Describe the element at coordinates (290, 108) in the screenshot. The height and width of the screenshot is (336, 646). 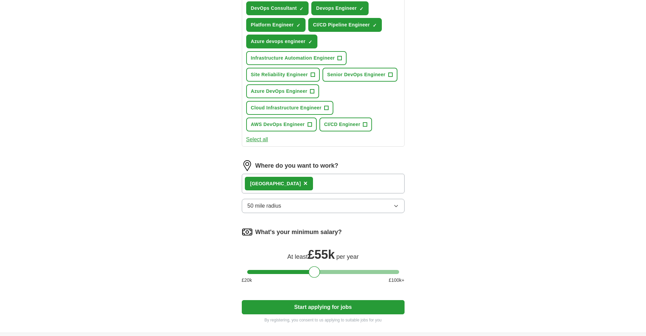
I see `button: Cloud Infrastructure Engineer` at that location.